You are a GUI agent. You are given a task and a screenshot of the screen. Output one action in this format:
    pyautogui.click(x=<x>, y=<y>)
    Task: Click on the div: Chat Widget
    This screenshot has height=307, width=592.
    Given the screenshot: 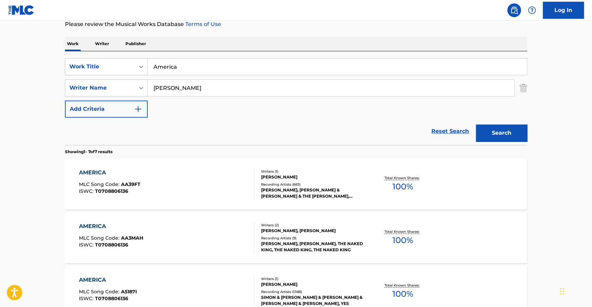 What is the action you would take?
    pyautogui.click(x=575, y=291)
    